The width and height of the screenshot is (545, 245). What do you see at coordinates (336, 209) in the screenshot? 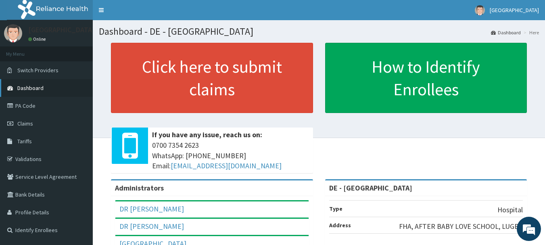
I see `b: Type` at bounding box center [336, 209].